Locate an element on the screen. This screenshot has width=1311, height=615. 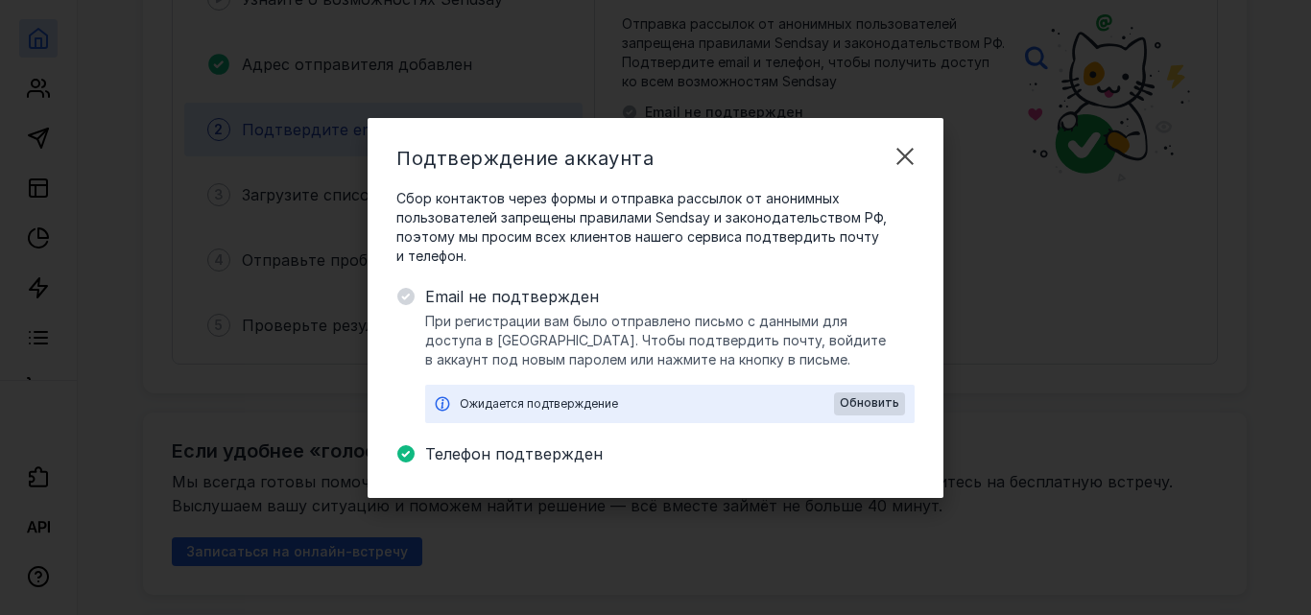
button: Обновить is located at coordinates (870, 404).